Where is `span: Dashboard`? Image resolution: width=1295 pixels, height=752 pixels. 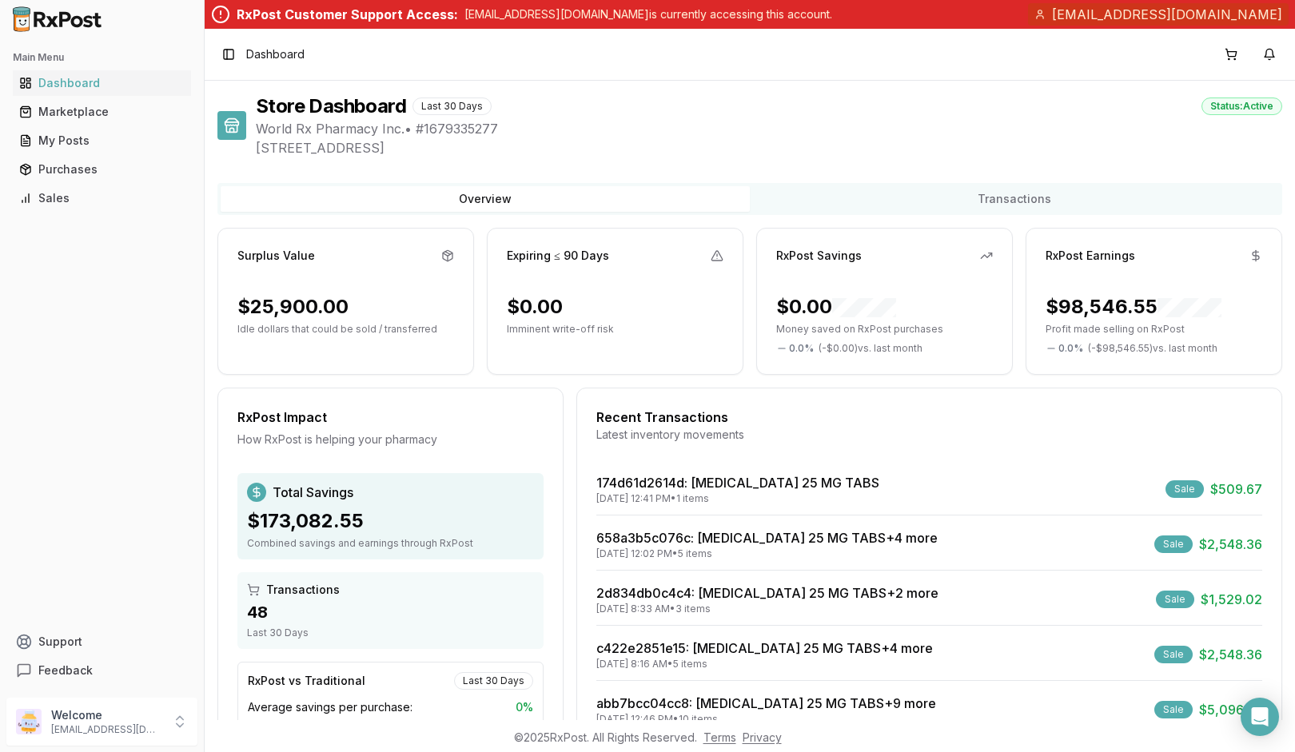 span: Dashboard is located at coordinates (275, 54).